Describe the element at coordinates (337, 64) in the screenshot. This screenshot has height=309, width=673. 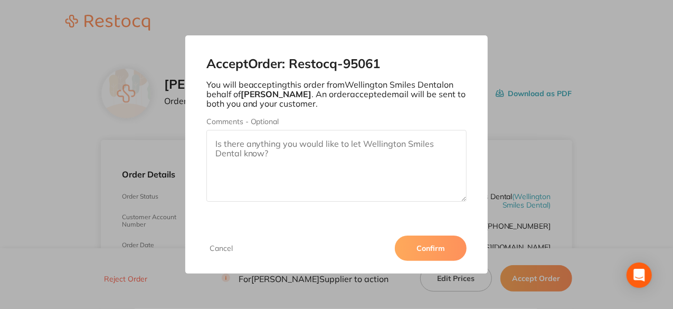
I see `h2: Accept Order: Restocq- 95061` at that location.